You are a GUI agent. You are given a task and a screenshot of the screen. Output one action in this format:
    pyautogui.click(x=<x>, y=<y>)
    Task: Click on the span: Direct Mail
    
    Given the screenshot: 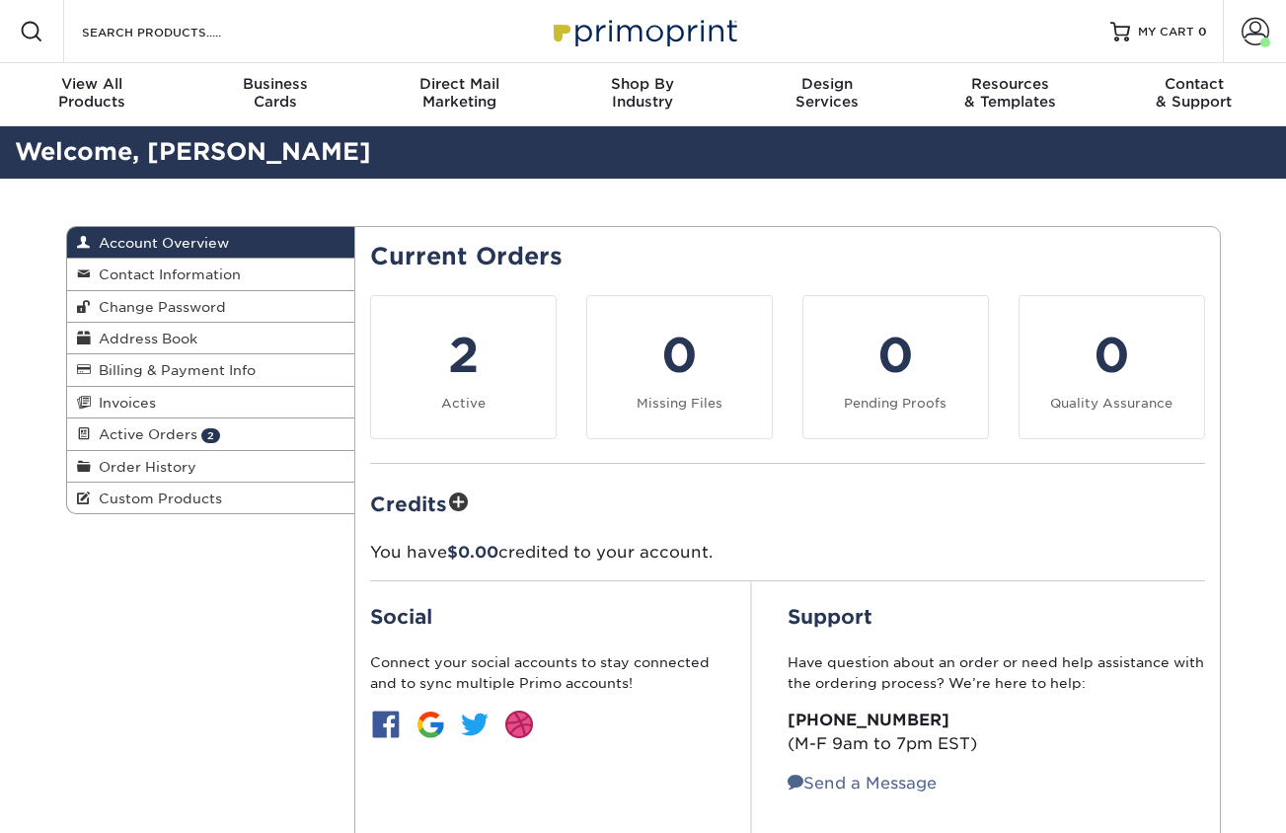 What is the action you would take?
    pyautogui.click(x=459, y=84)
    